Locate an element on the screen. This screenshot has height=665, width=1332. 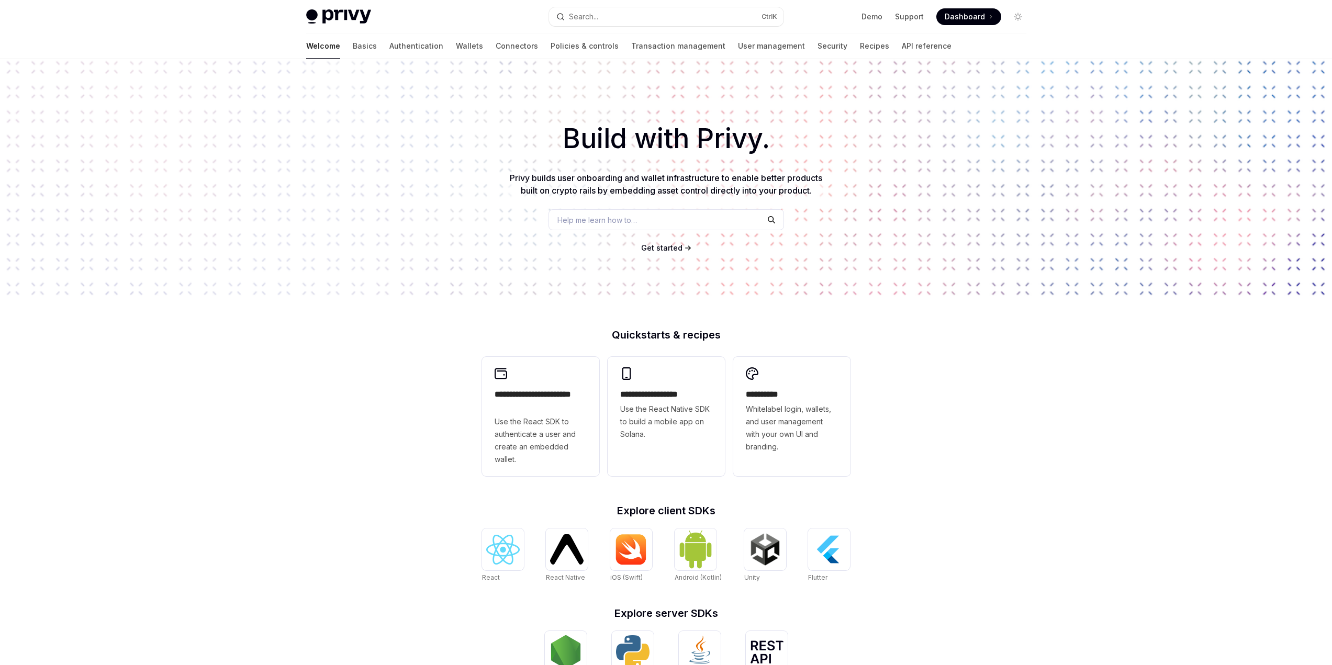
img: REST API is located at coordinates (767, 652).